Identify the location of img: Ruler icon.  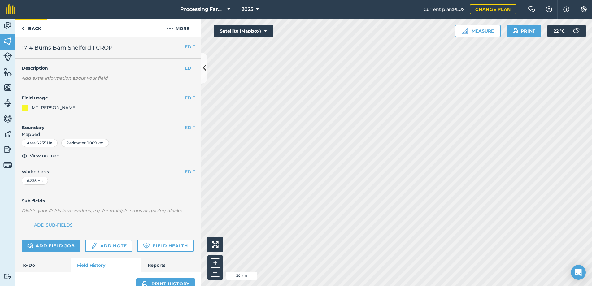
(465, 31).